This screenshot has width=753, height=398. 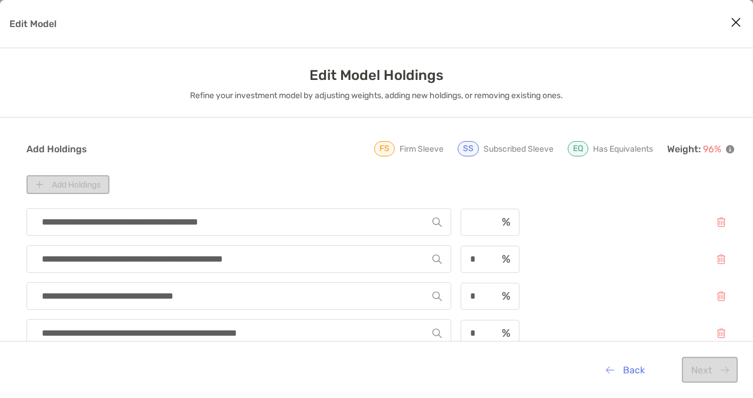 What do you see at coordinates (469, 149) in the screenshot?
I see `p: SS` at bounding box center [469, 149].